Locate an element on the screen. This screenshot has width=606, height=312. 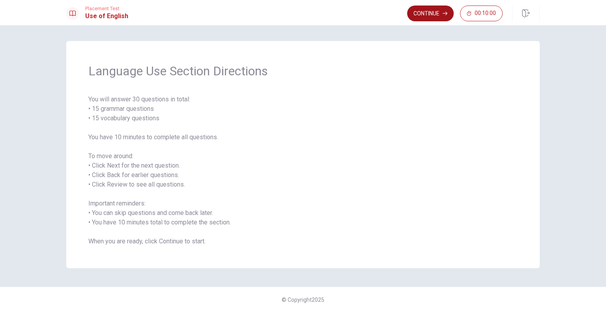
button: 00:10:00 is located at coordinates (482, 13).